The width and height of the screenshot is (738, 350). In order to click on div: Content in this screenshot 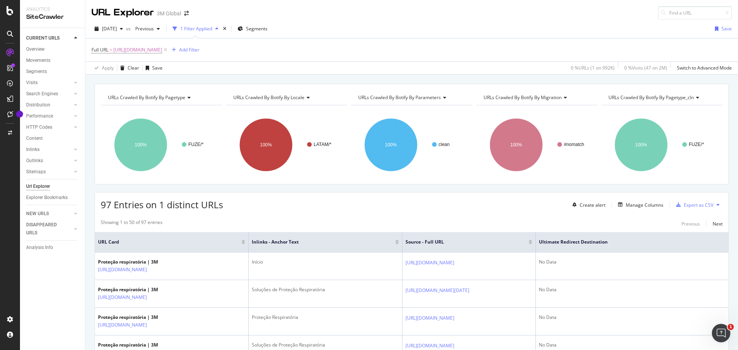, I will do `click(34, 138)`.